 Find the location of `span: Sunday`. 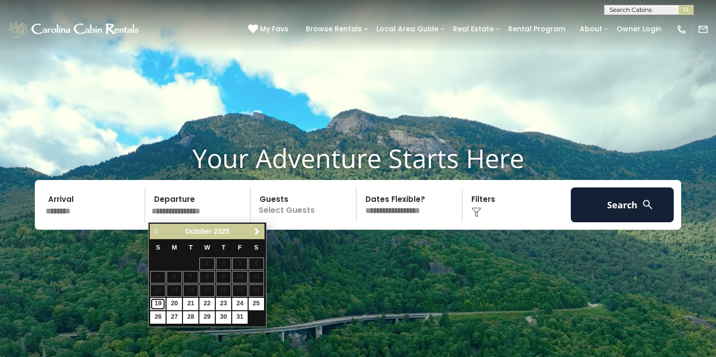

span: Sunday is located at coordinates (158, 248).